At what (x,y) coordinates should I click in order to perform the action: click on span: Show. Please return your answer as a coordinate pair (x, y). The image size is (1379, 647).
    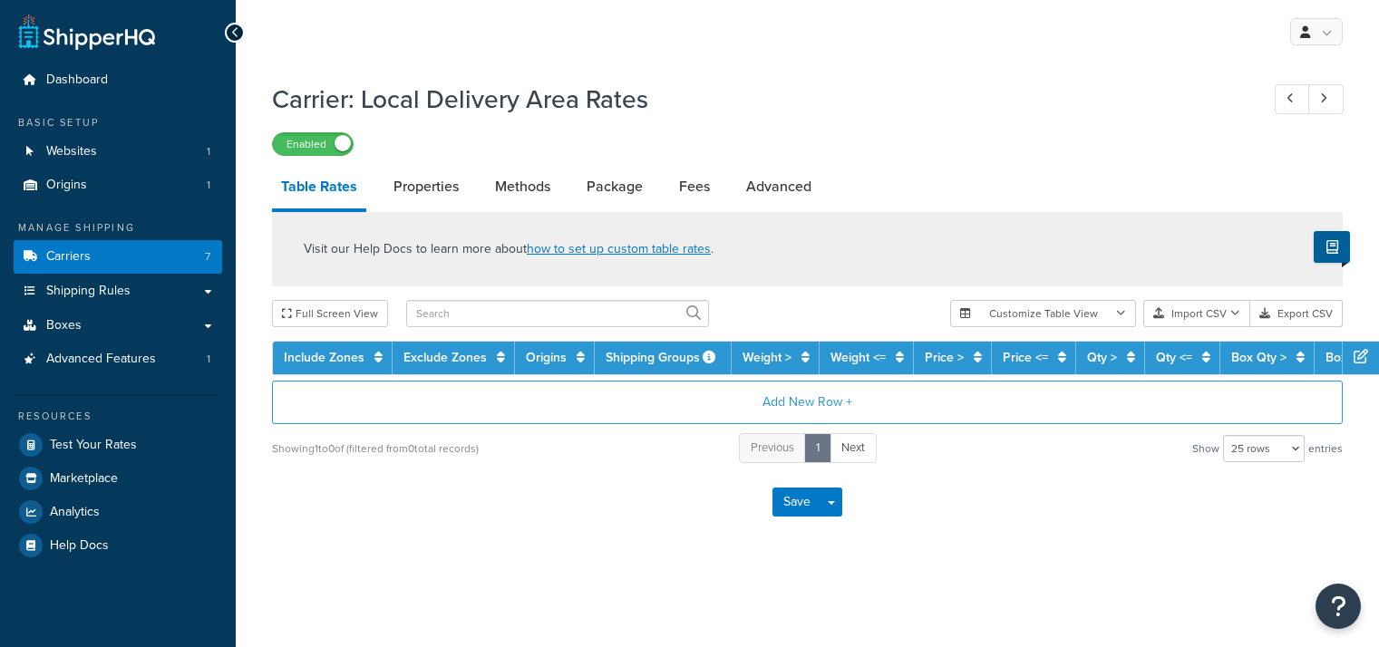
    Looking at the image, I should click on (1206, 449).